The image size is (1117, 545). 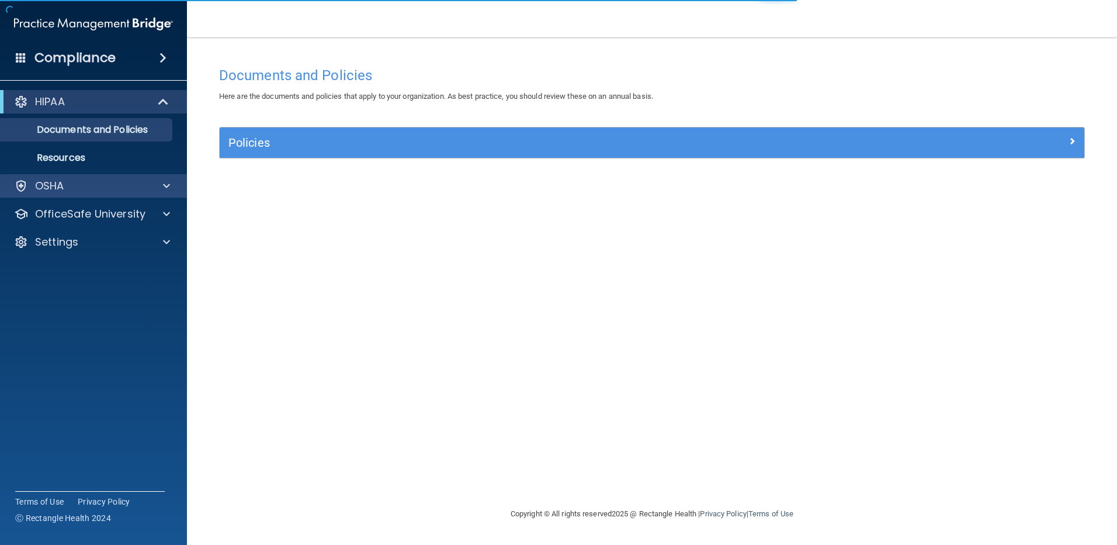 What do you see at coordinates (652, 143) in the screenshot?
I see `a: Policies` at bounding box center [652, 143].